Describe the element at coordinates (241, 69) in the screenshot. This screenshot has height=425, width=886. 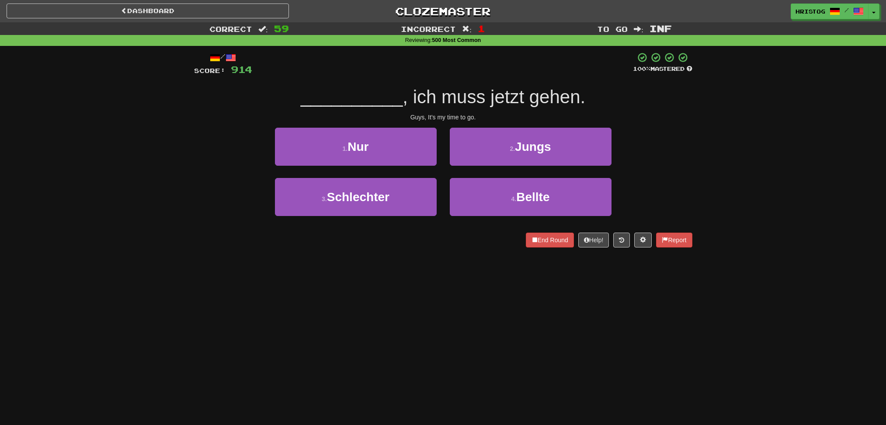
I see `span: 914` at that location.